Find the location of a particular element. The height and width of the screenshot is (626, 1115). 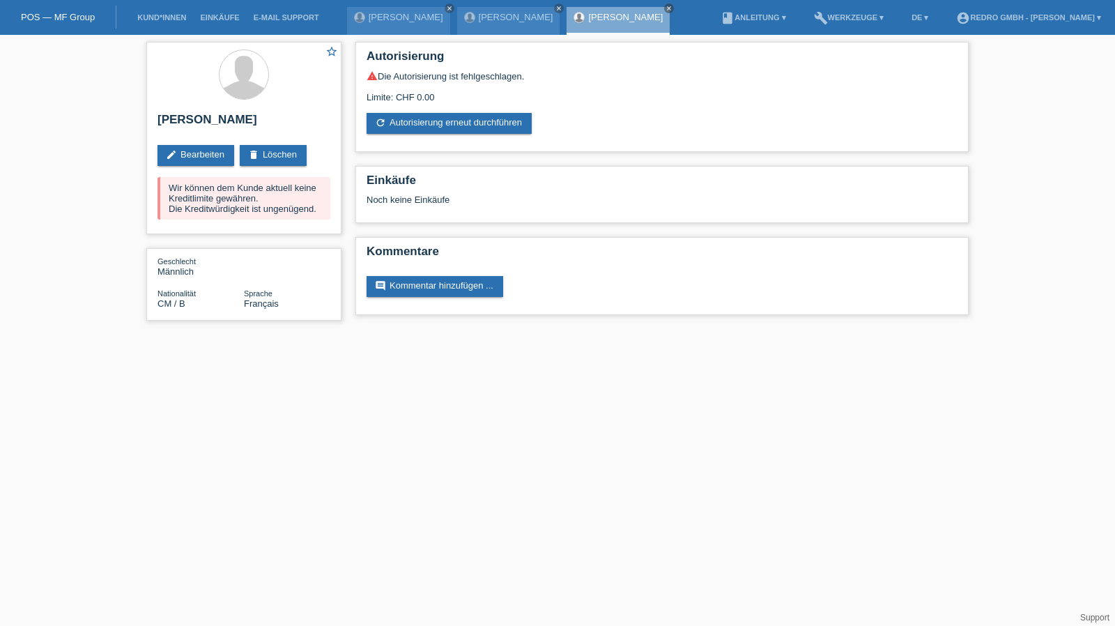

div: Männlich is located at coordinates (201, 266).